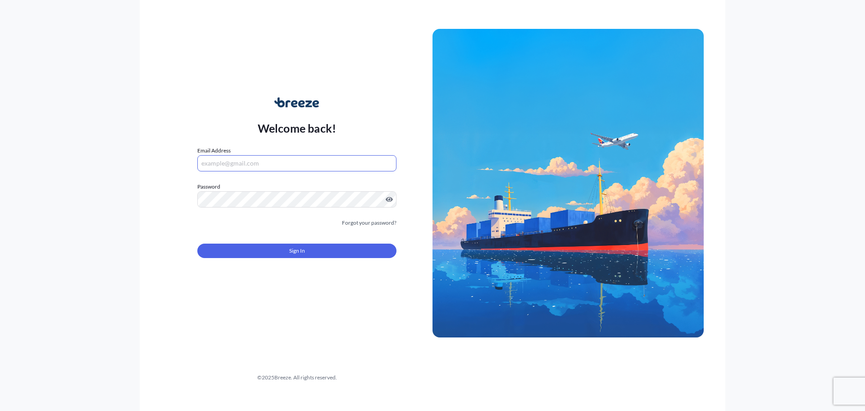  Describe the element at coordinates (389, 199) in the screenshot. I see `button: Show password` at that location.